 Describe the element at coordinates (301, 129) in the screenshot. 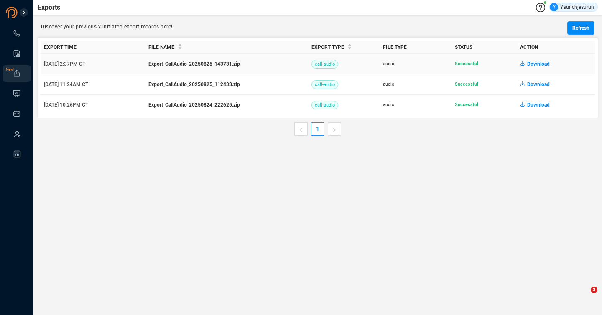

I see `li: Previous Page` at that location.